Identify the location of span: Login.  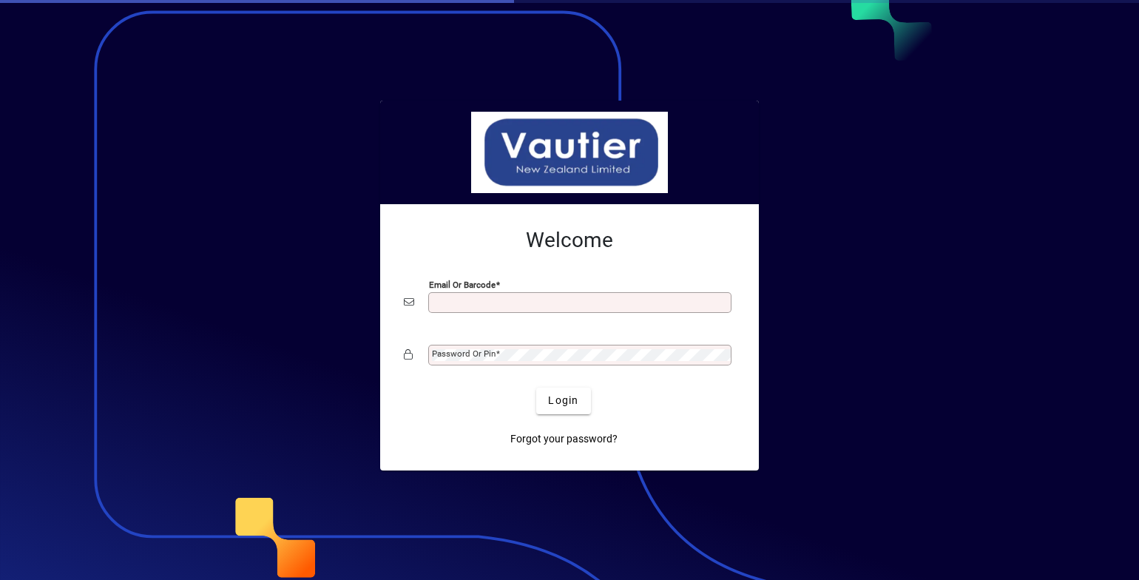
(563, 400).